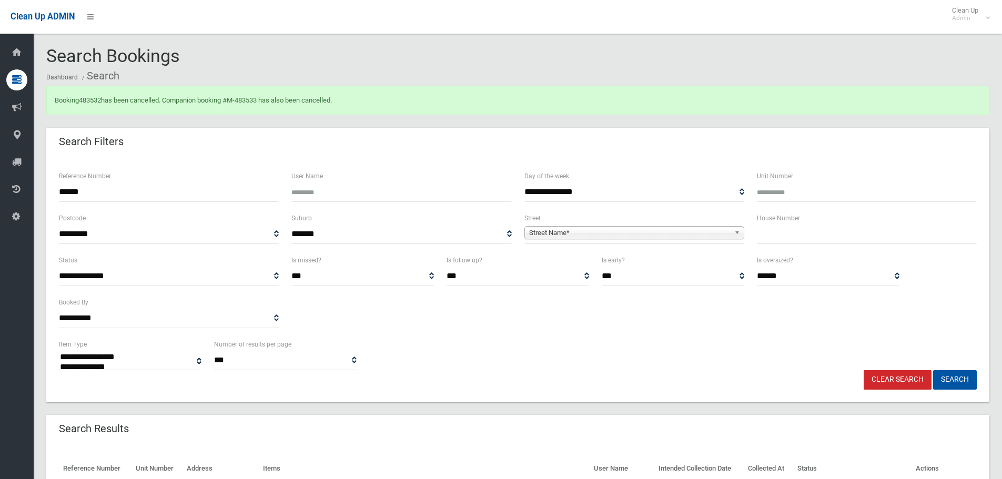 The height and width of the screenshot is (479, 1002). What do you see at coordinates (252, 345) in the screenshot?
I see `label: Number of results per page` at bounding box center [252, 345].